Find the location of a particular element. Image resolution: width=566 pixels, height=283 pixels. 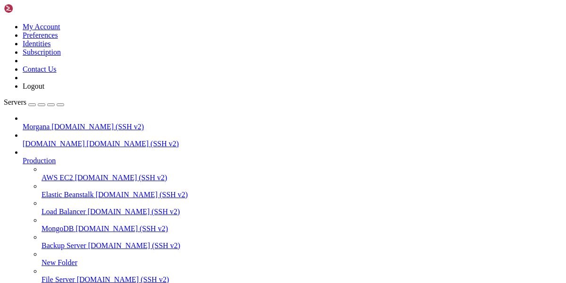

a: Contact Us is located at coordinates (40, 69).